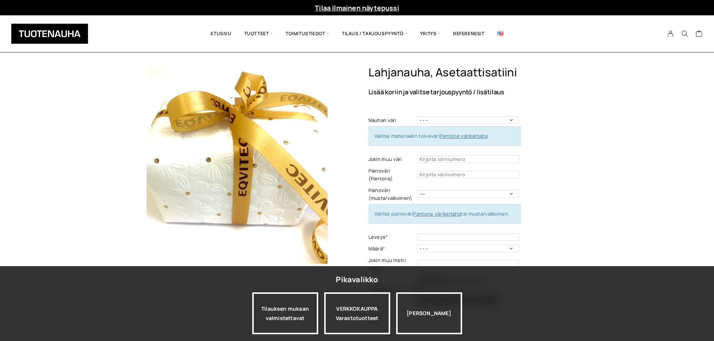 Image resolution: width=714 pixels, height=341 pixels. I want to click on span: Tuotteet, so click(259, 34).